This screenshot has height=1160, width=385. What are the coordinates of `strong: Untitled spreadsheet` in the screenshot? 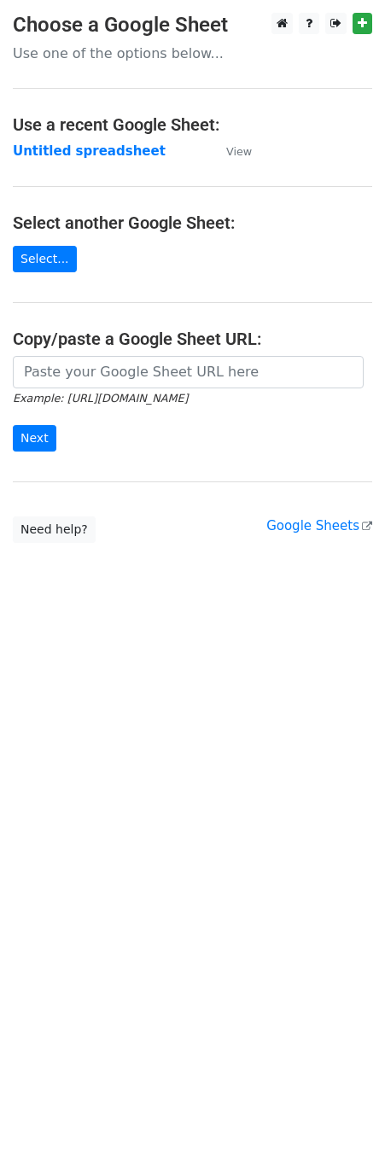 It's located at (89, 151).